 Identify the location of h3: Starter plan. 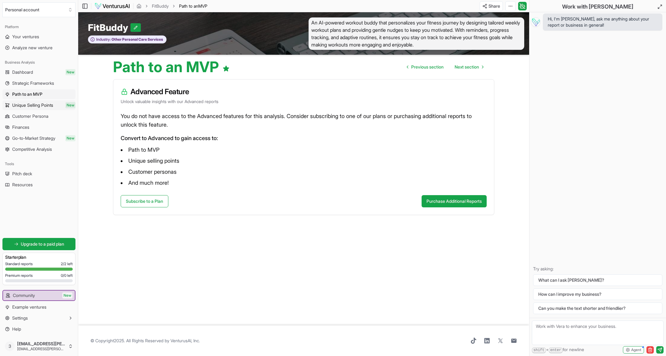
(39, 257).